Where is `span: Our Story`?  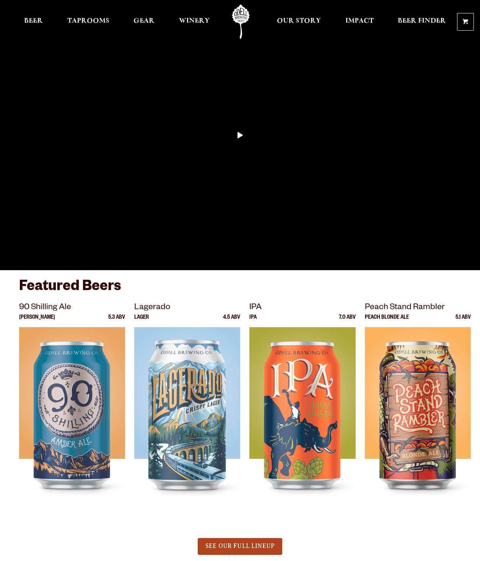
span: Our Story is located at coordinates (299, 21).